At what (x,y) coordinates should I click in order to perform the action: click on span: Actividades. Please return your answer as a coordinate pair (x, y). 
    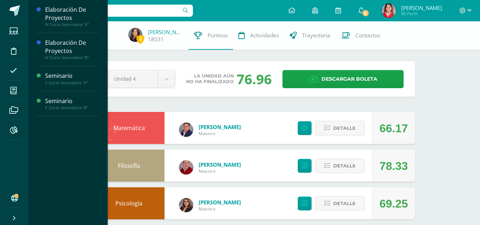
    Looking at the image, I should click on (264, 35).